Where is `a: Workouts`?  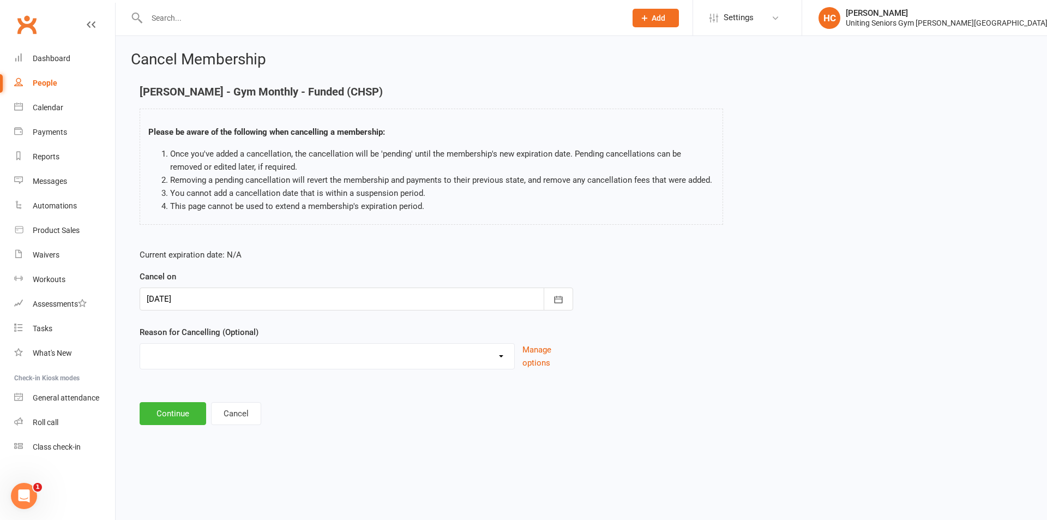
a: Workouts is located at coordinates (64, 279).